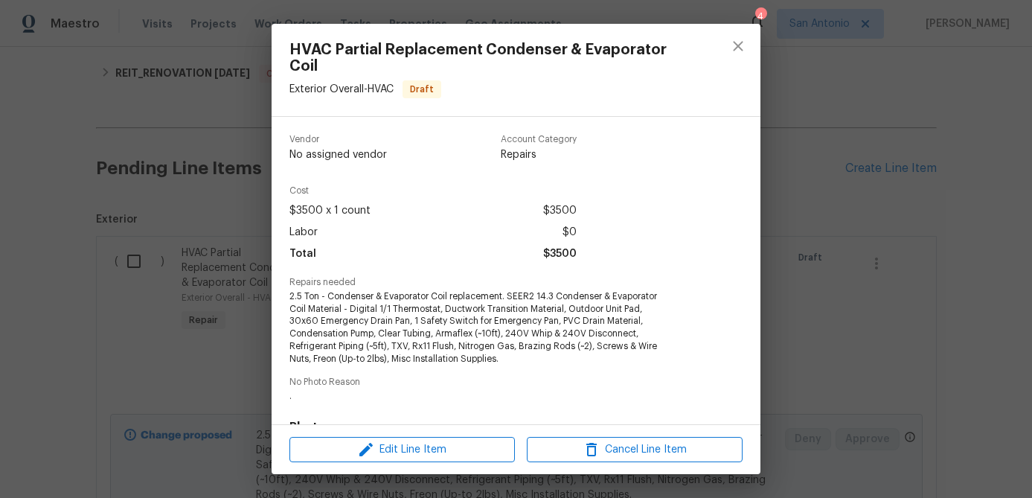  What do you see at coordinates (569, 232) in the screenshot?
I see `span: $0` at bounding box center [569, 232].